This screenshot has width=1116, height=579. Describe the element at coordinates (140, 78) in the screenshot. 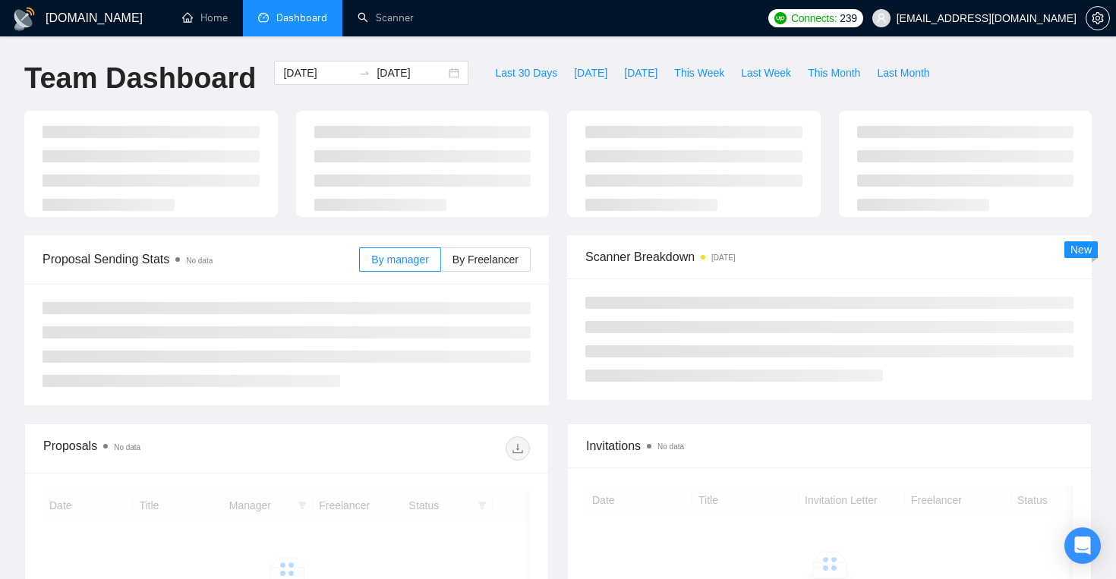

I see `h1: Team Dashboard` at that location.